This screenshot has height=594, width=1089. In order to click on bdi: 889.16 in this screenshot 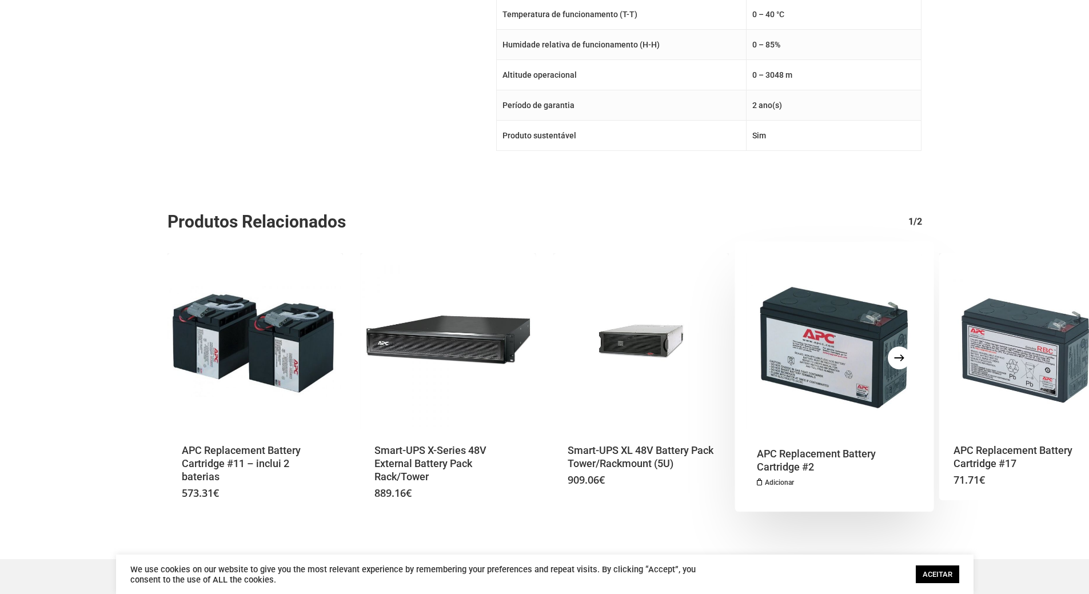, I will do `click(393, 493)`.